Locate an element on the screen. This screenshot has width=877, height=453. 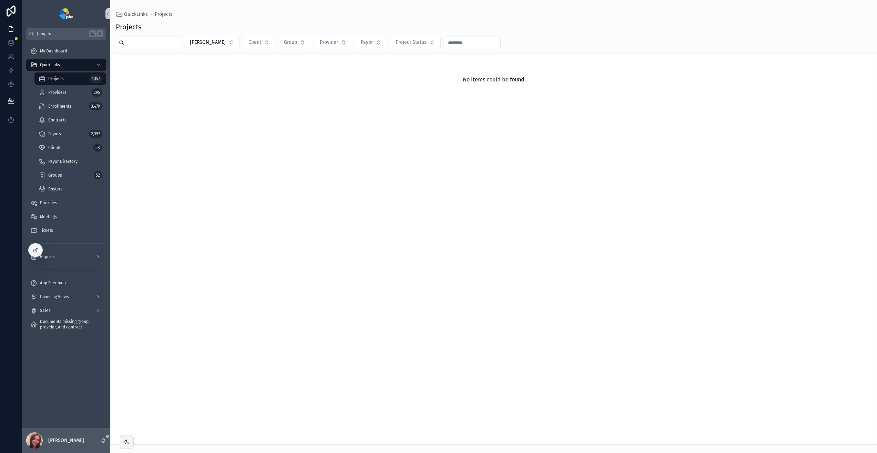
span: Payor Directory is located at coordinates (63, 161).